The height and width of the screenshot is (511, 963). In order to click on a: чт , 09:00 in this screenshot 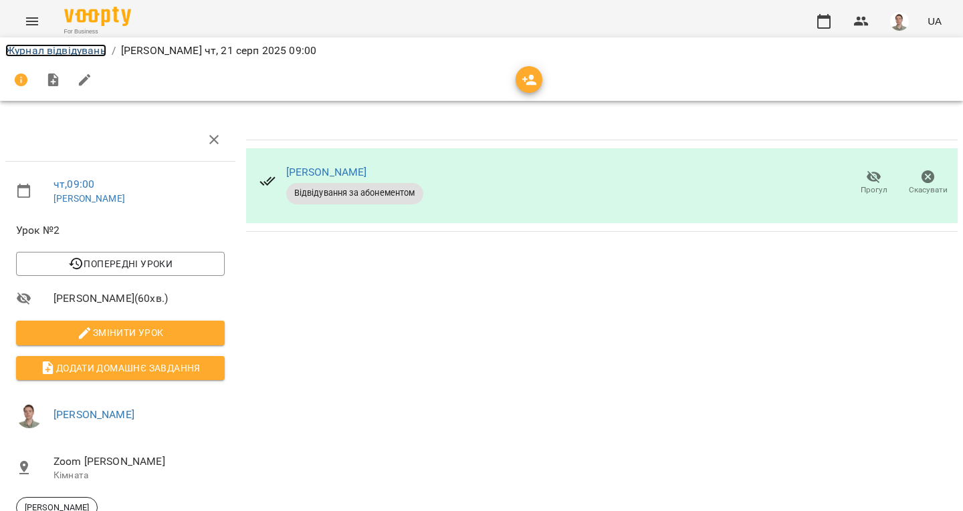, I will do `click(74, 184)`.